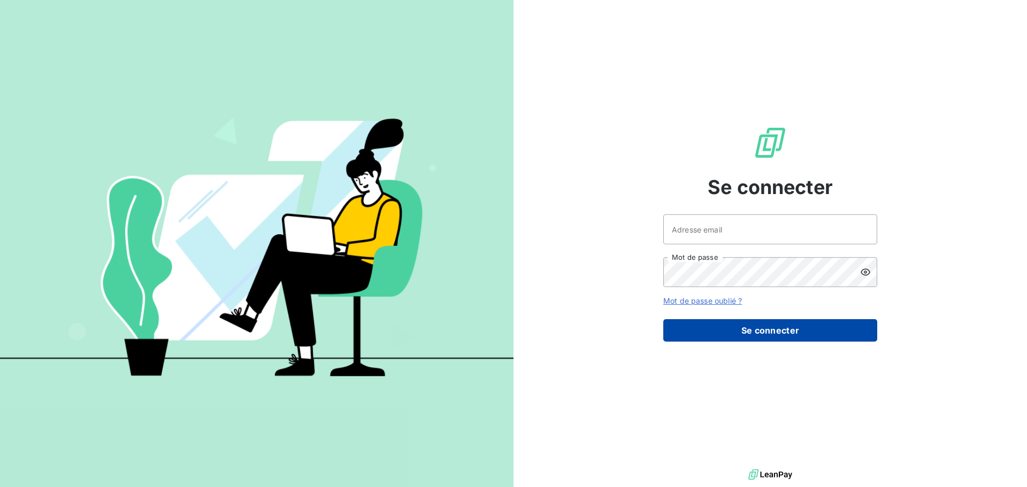  I want to click on a: Mot de passe oublié ?, so click(702, 300).